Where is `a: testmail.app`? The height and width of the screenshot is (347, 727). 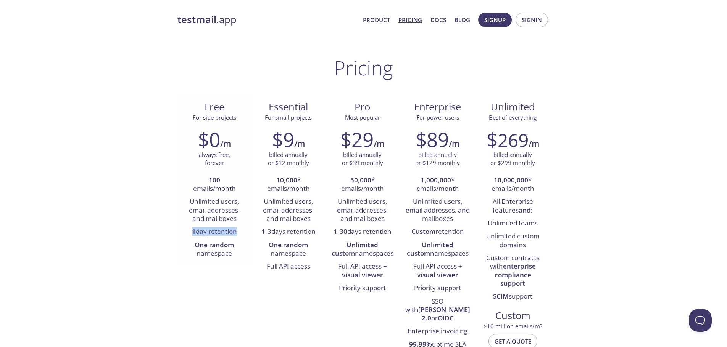
a: testmail.app is located at coordinates (267, 20).